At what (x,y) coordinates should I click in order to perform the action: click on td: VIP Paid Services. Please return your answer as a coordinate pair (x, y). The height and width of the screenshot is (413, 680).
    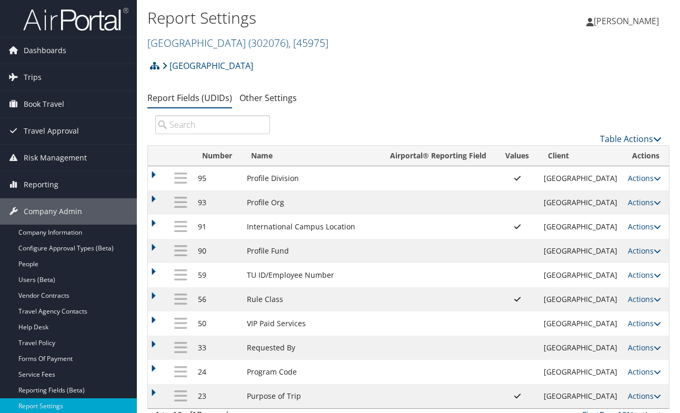
    Looking at the image, I should click on (311, 324).